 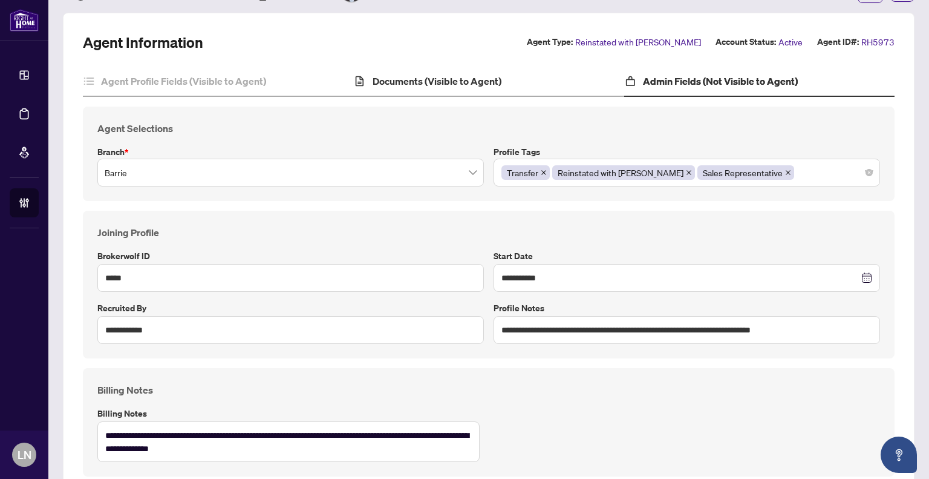 I want to click on label: Profile Notes, so click(x=687, y=308).